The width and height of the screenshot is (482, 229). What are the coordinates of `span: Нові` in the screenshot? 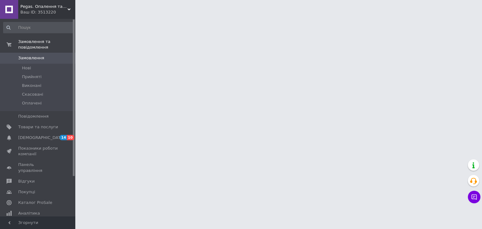 It's located at (26, 68).